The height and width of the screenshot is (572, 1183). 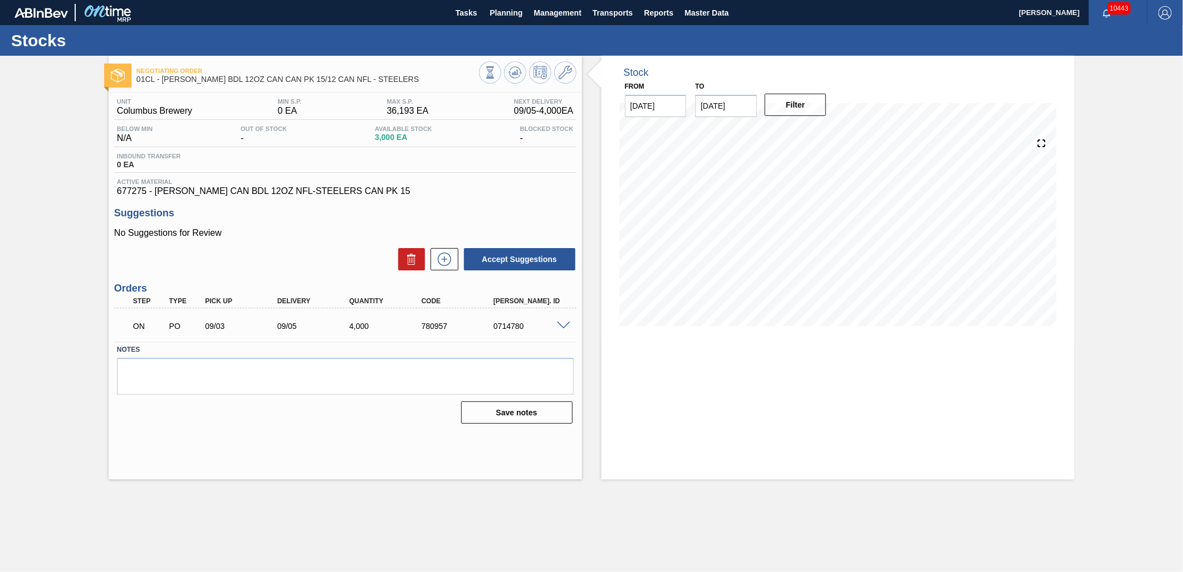 I want to click on button: Schedule Inventory, so click(x=540, y=72).